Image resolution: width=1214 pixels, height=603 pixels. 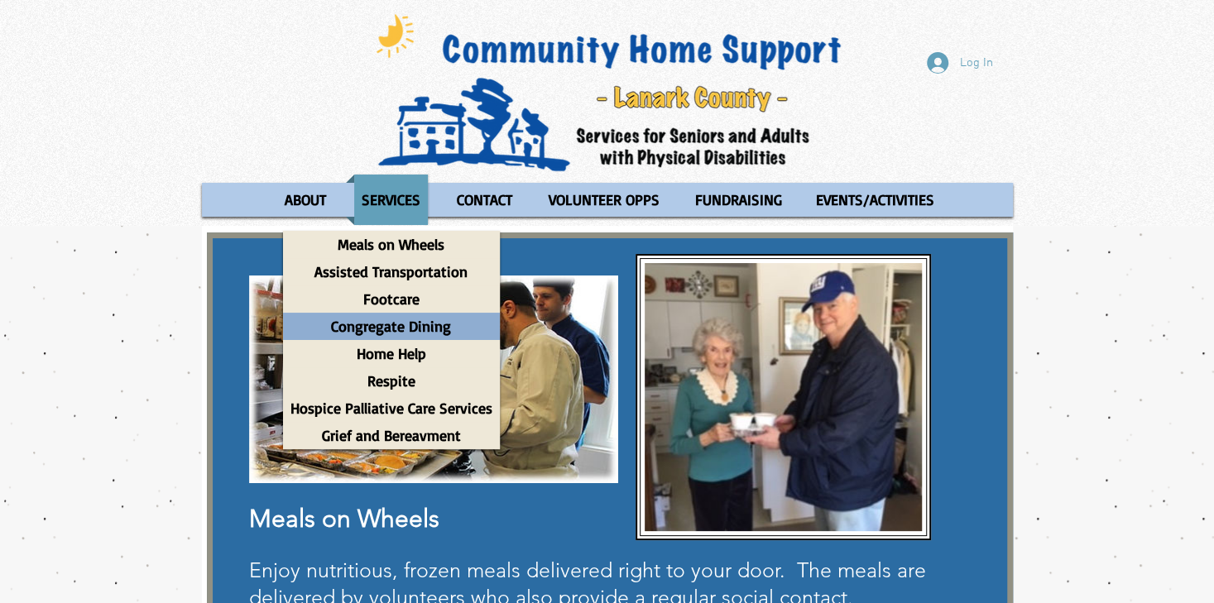 What do you see at coordinates (344, 519) in the screenshot?
I see `span: Meals on Wheels` at bounding box center [344, 519].